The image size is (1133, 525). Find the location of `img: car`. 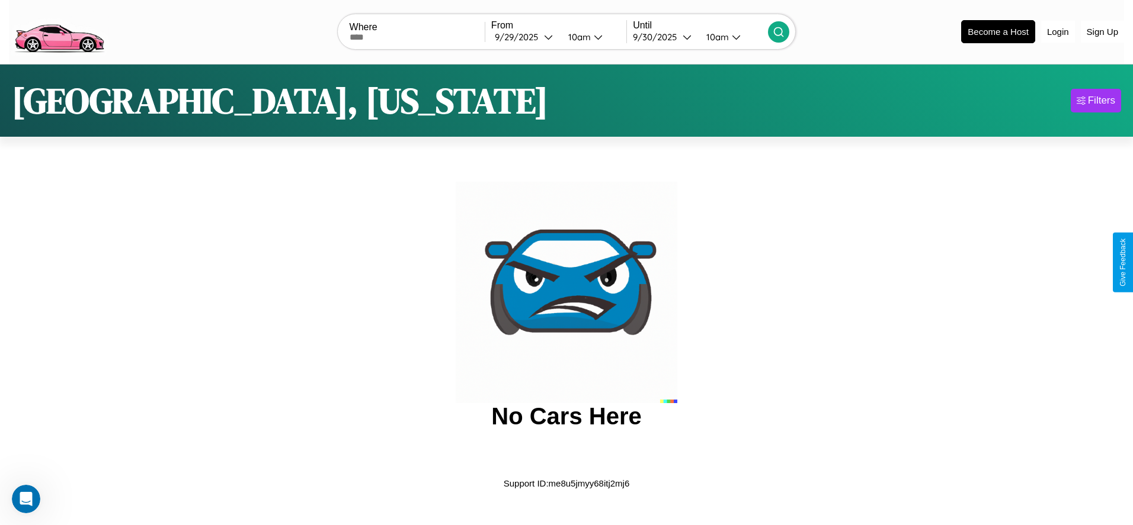

img: car is located at coordinates (566, 293).